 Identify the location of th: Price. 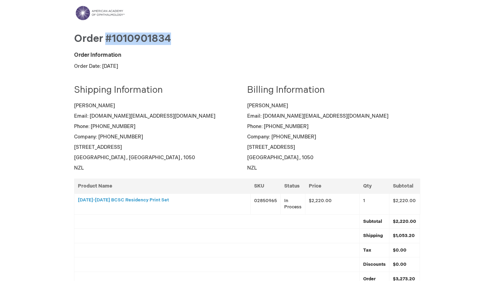
(332, 186).